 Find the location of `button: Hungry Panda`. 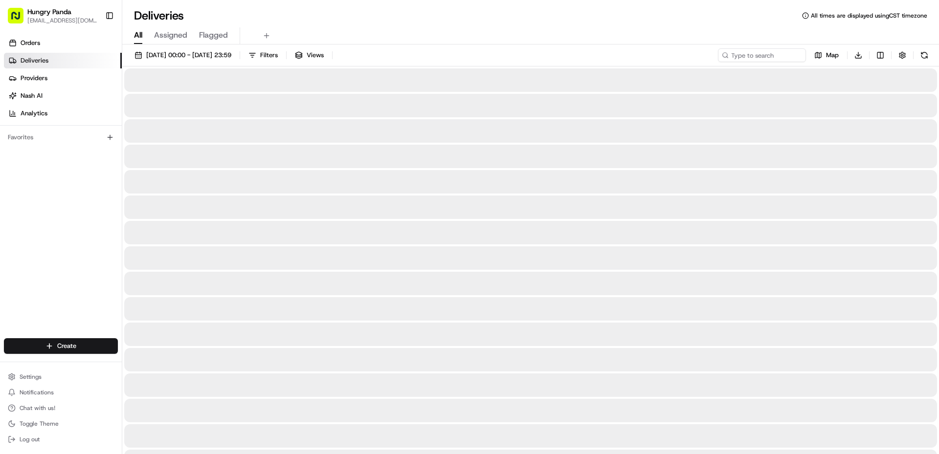

button: Hungry Panda is located at coordinates (49, 12).